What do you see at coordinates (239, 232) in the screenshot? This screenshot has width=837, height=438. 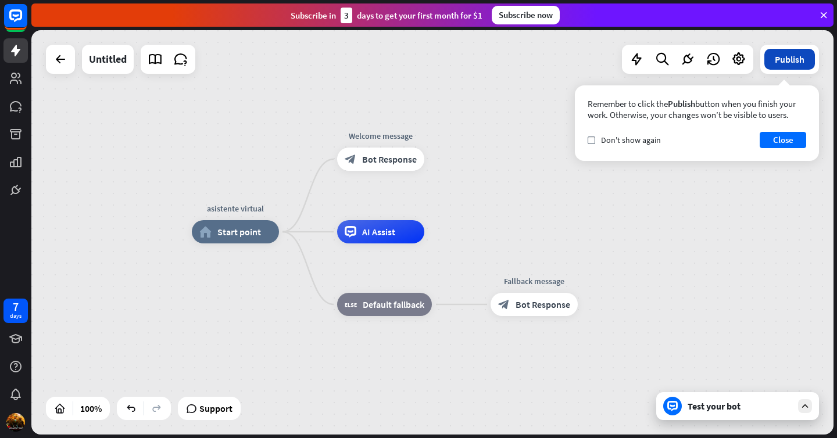 I see `span: Start point` at bounding box center [239, 232].